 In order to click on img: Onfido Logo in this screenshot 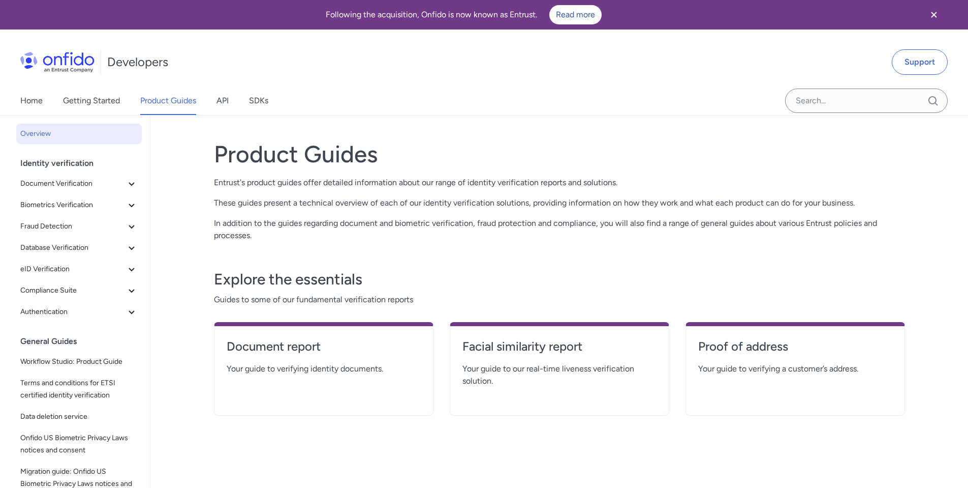, I will do `click(57, 62)`.